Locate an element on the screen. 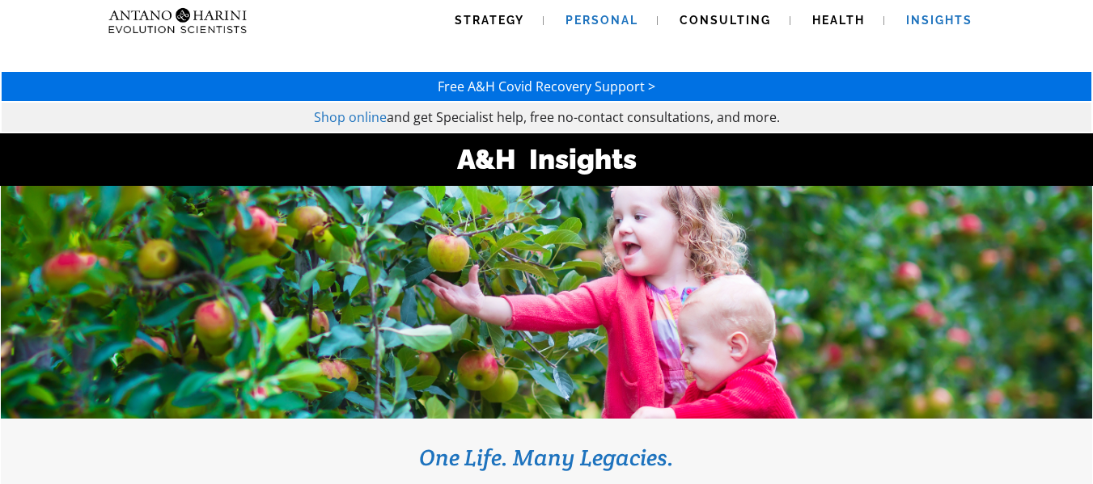 This screenshot has width=1093, height=484. span: Insights is located at coordinates (939, 20).